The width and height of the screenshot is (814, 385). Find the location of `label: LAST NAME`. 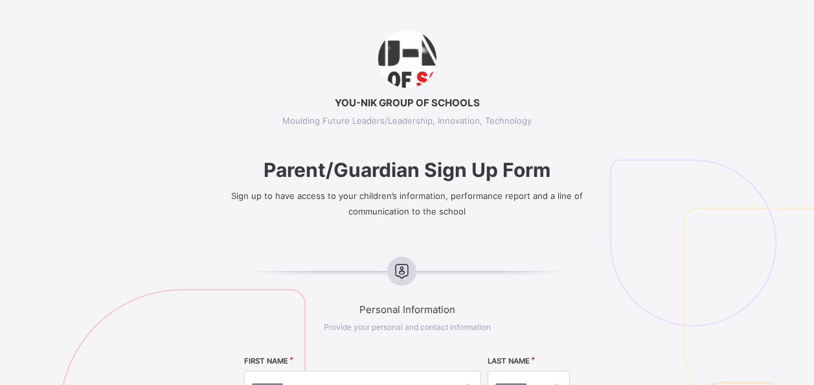

label: LAST NAME is located at coordinates (508, 361).